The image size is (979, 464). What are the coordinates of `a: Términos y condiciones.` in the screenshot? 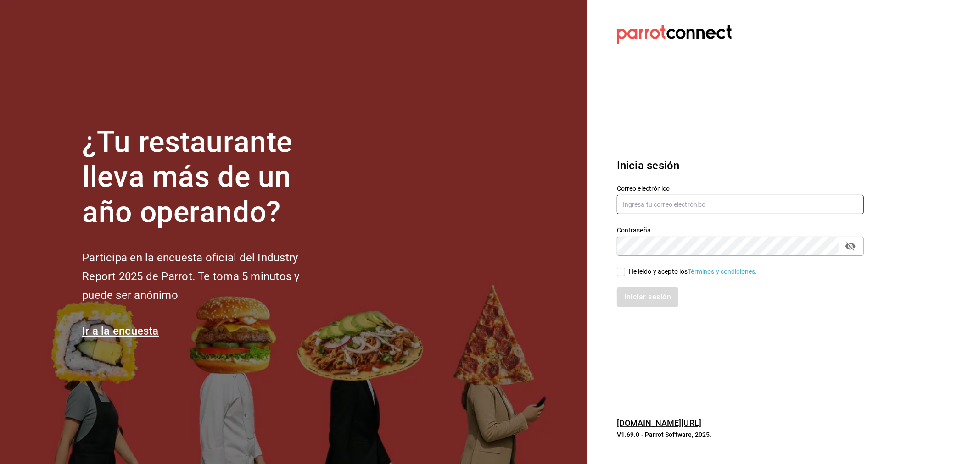 It's located at (722, 272).